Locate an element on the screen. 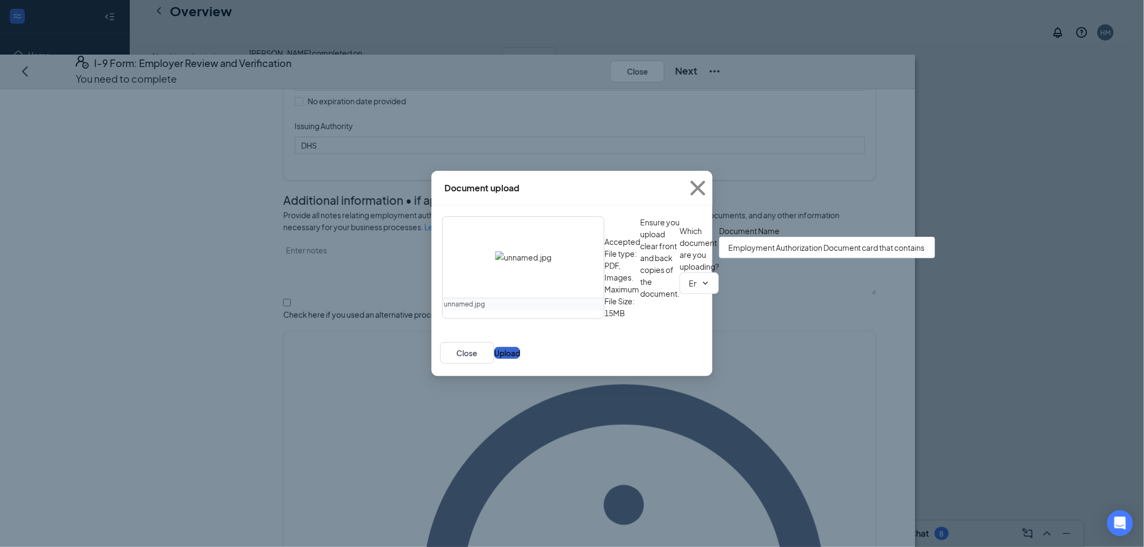 Image resolution: width=1144 pixels, height=547 pixels. svg: Cross is located at coordinates (698, 188).